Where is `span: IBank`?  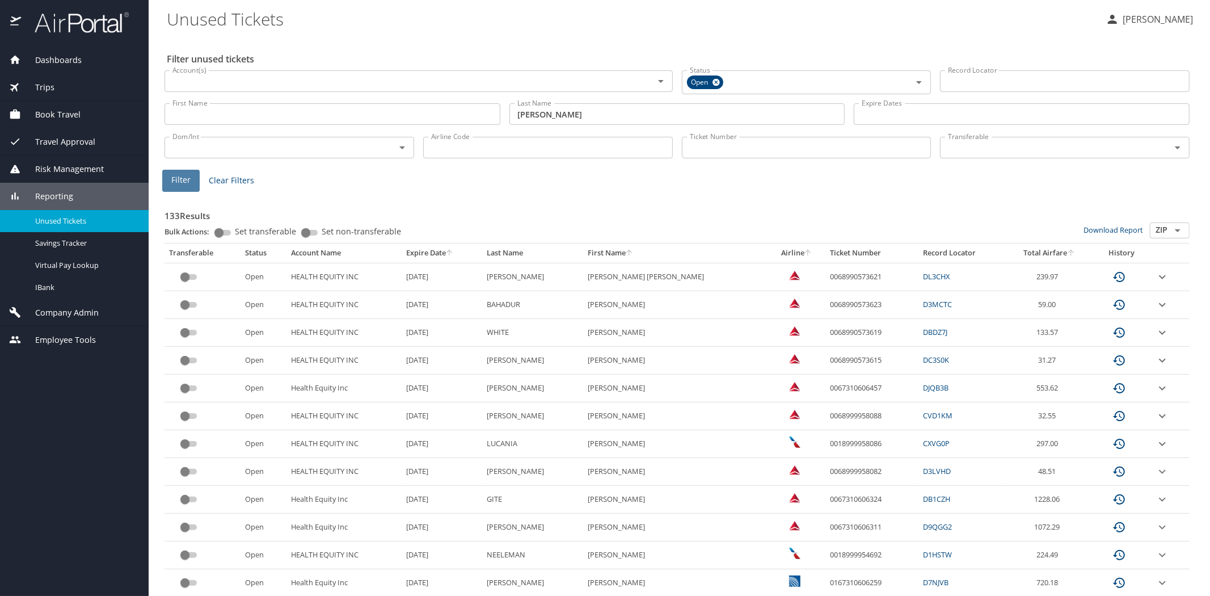
span: IBank is located at coordinates (85, 287).